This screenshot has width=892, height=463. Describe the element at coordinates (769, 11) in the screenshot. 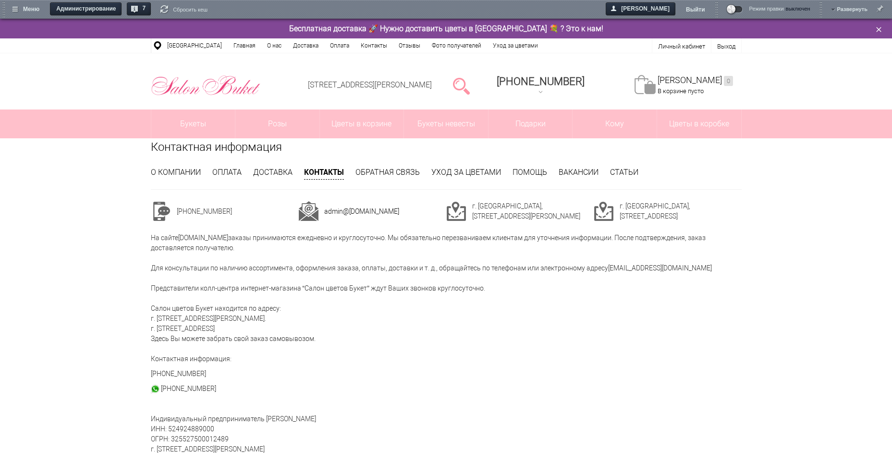

I see `a: Режим правкивыключен` at that location.